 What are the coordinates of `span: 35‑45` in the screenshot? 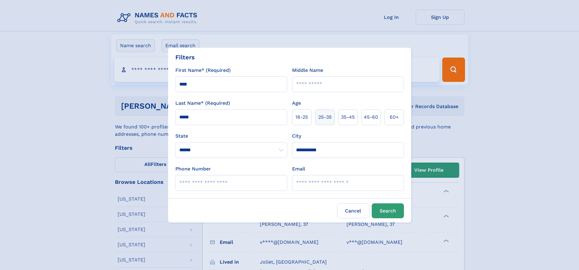 It's located at (348, 117).